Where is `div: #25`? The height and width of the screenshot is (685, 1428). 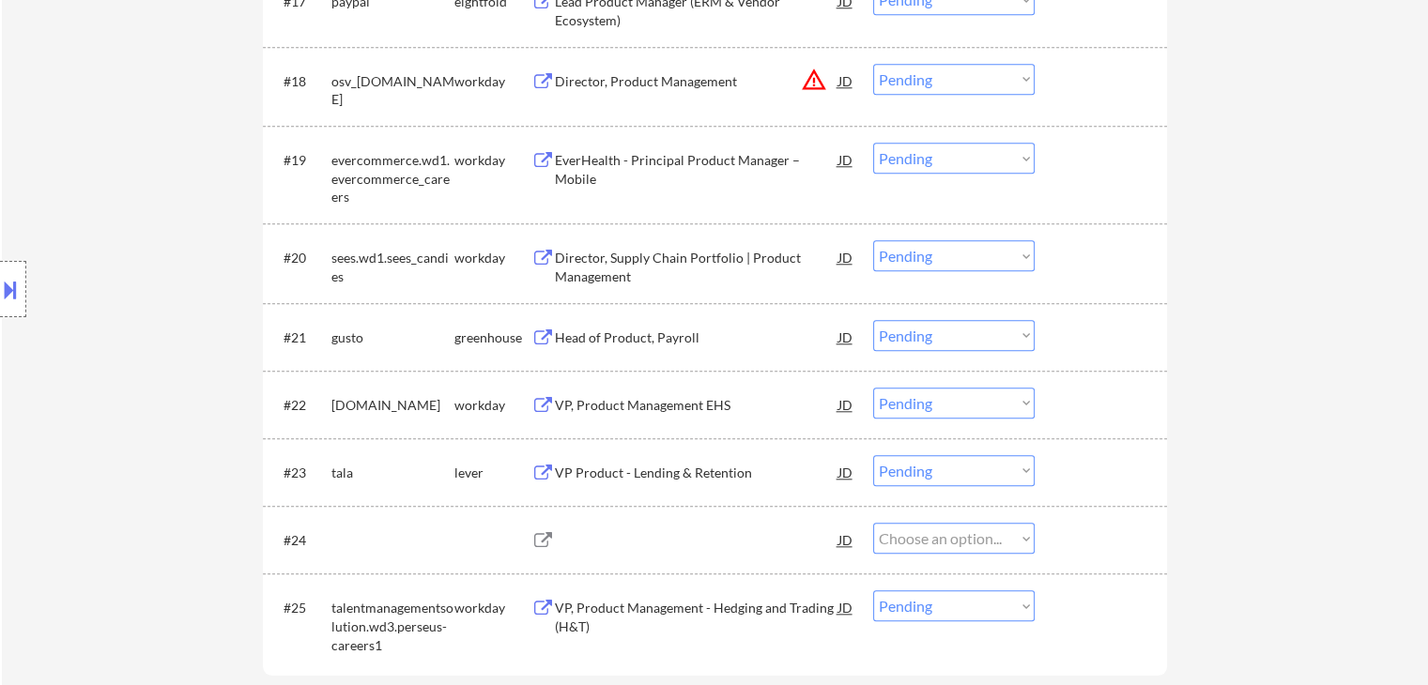 div: #25 is located at coordinates (300, 608).